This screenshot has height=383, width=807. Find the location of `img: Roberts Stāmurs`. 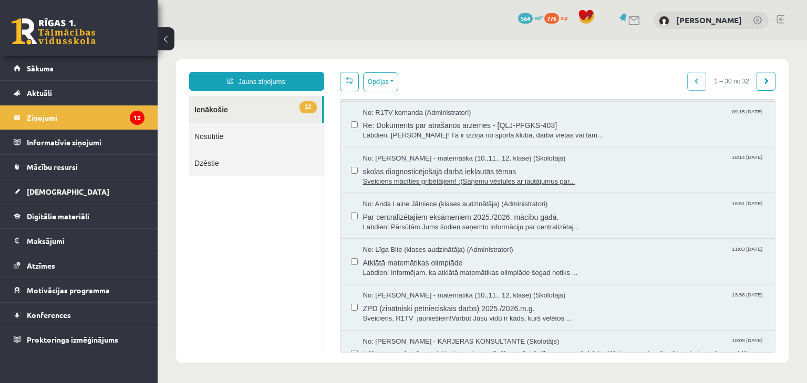

img: Roberts Stāmurs is located at coordinates (664, 21).